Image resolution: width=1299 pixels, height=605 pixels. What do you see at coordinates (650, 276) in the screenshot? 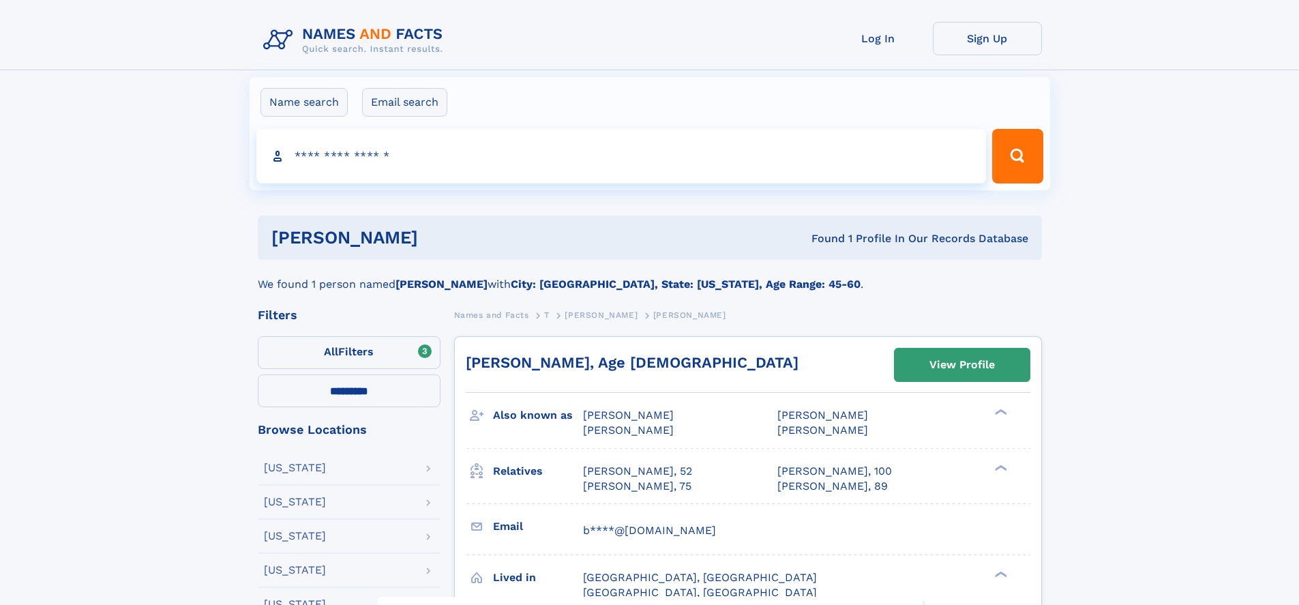
I see `div: We found 1 person named with .` at bounding box center [650, 276].